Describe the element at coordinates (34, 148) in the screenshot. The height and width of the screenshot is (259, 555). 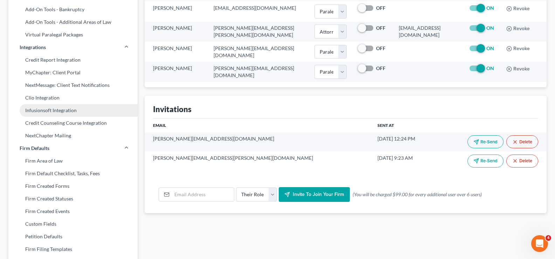
I see `span: Firm Defaults` at that location.